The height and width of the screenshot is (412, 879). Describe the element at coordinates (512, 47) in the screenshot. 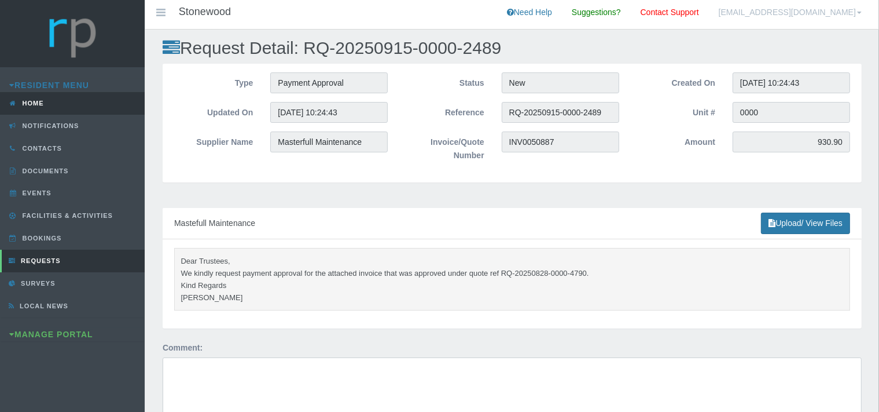

I see `h2: Request Detail: RQ-20250915-0000-2489` at that location.